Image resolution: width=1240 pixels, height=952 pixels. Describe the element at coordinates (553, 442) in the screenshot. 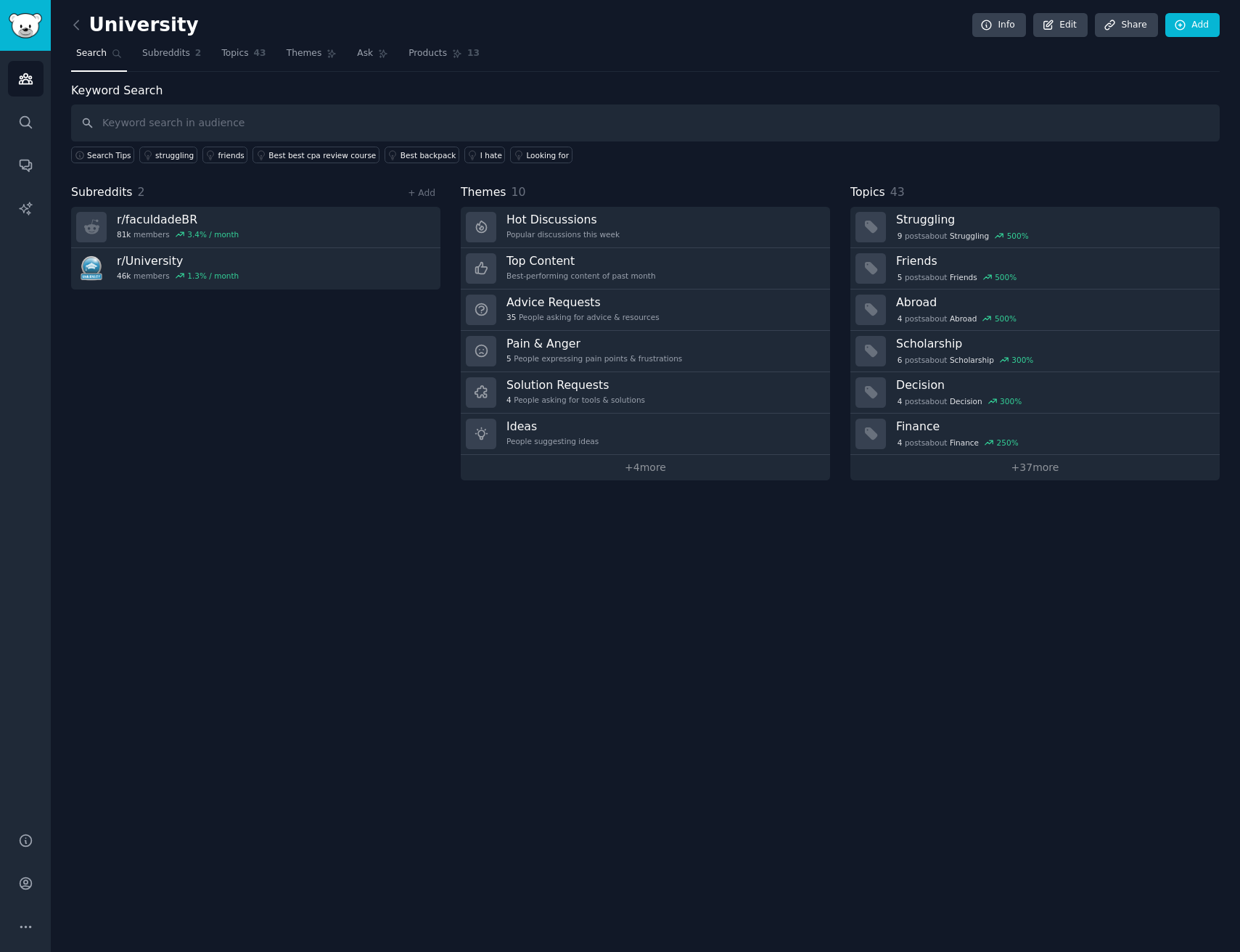

I see `div: People suggesting ideas` at that location.